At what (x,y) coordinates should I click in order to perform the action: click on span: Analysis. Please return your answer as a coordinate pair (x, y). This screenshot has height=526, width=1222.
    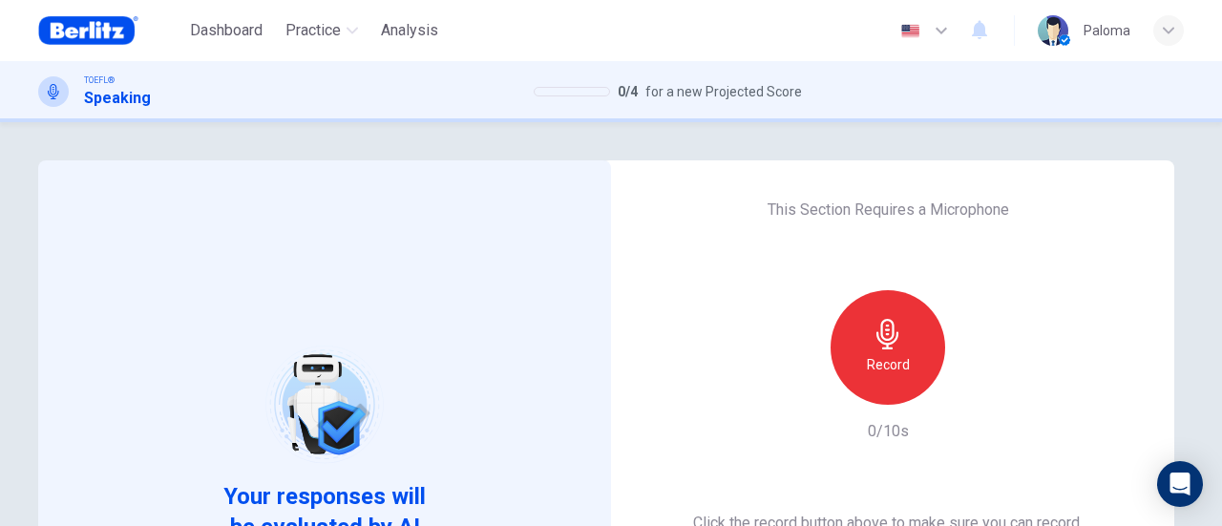
    Looking at the image, I should click on (410, 31).